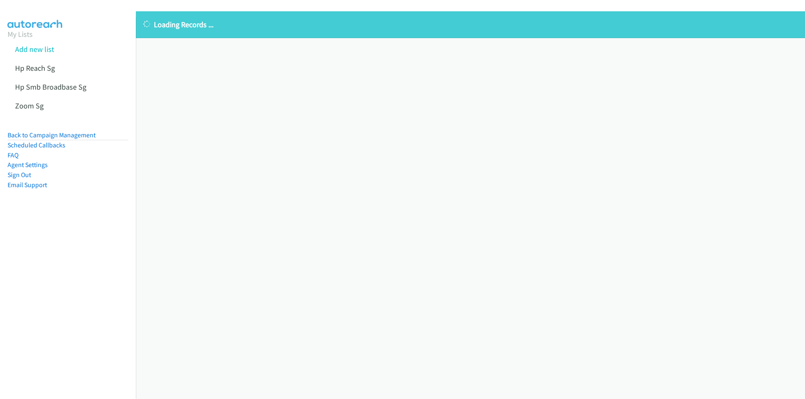 Image resolution: width=805 pixels, height=399 pixels. Describe the element at coordinates (51, 87) in the screenshot. I see `a: Hp Smb Broadbase Sg` at that location.